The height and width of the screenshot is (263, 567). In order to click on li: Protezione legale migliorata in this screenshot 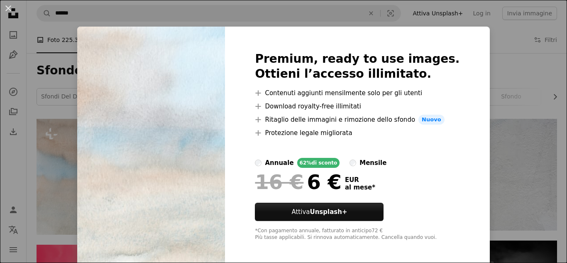, I will do `click(357, 133)`.